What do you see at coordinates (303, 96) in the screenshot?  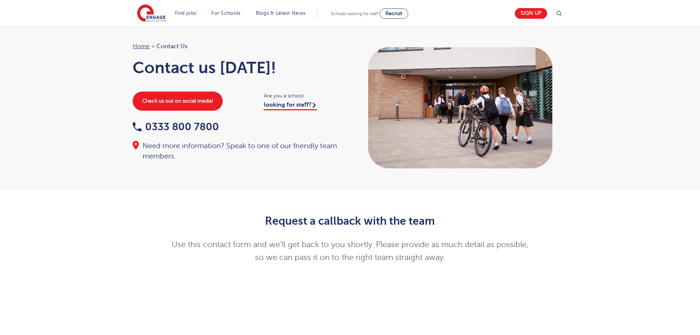 I see `span: Are you a school` at bounding box center [303, 96].